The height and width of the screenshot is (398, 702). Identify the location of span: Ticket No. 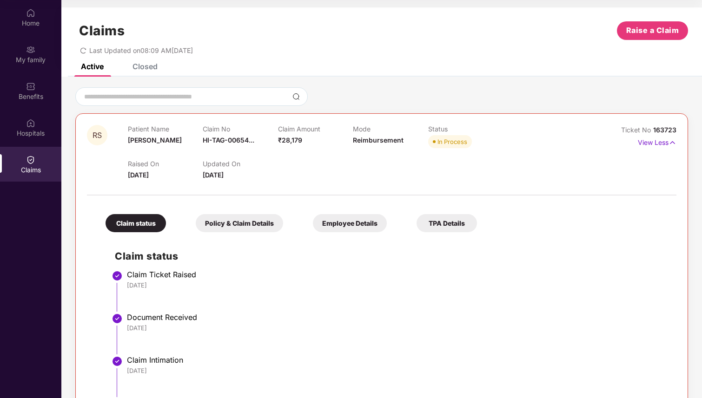
(637, 130).